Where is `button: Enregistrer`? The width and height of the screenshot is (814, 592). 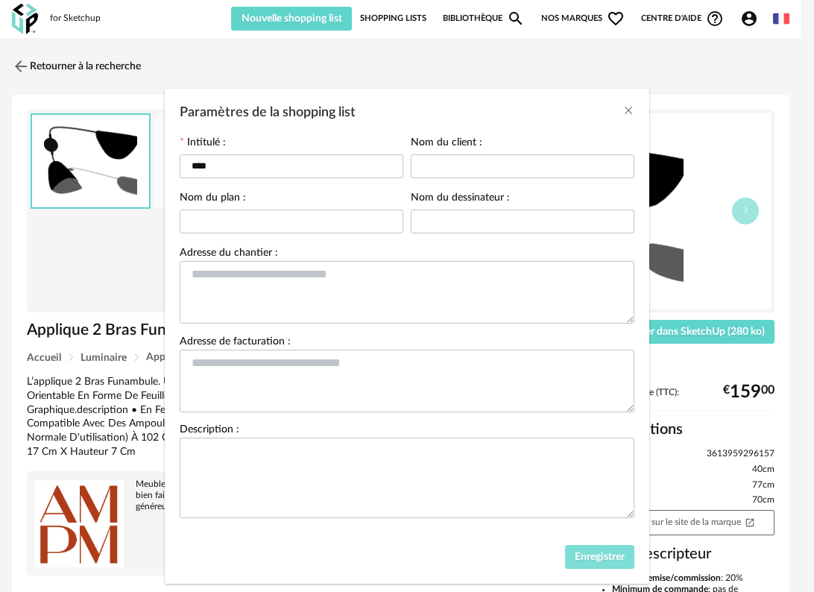
button: Enregistrer is located at coordinates (600, 557).